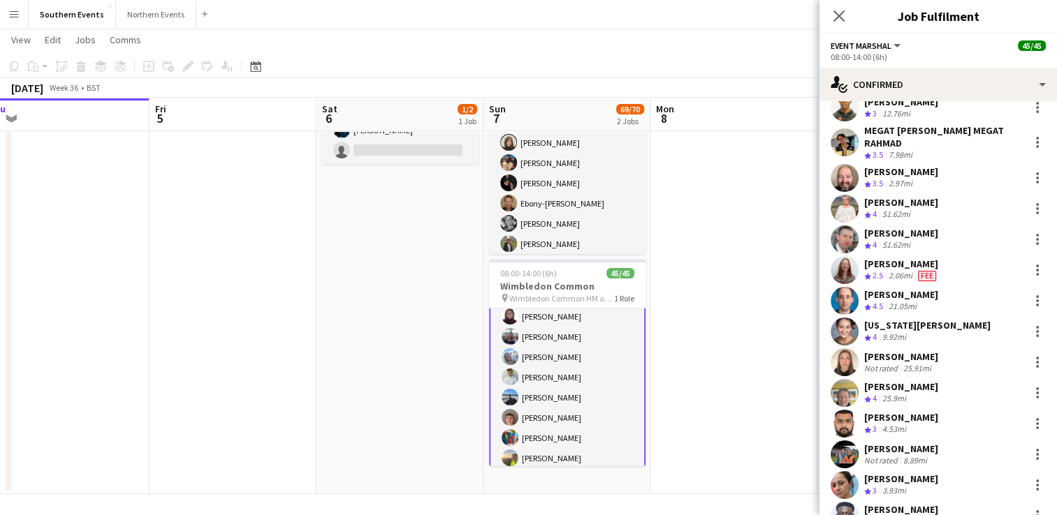 The width and height of the screenshot is (1057, 515). Describe the element at coordinates (877, 275) in the screenshot. I see `span: 2.5` at that location.